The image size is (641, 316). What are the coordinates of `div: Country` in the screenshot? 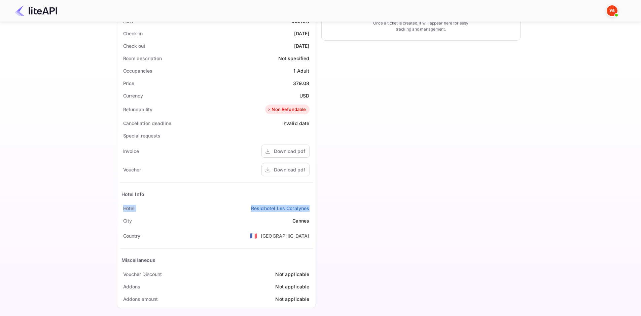 It's located at (132, 236).